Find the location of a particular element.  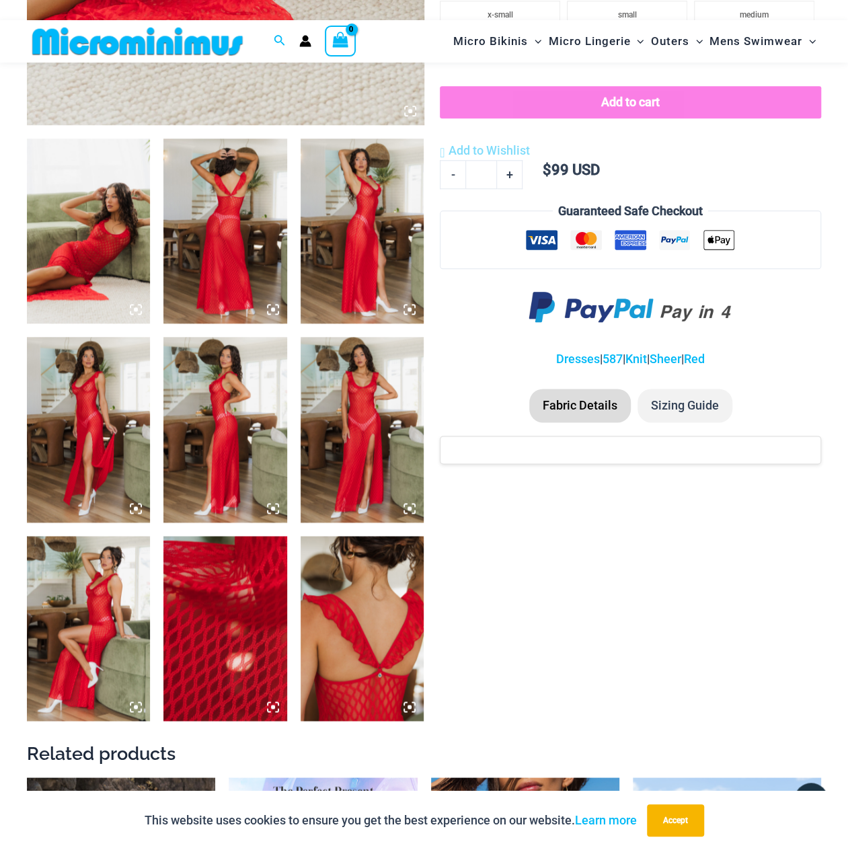

span: Mens Swimwear is located at coordinates (756, 41).